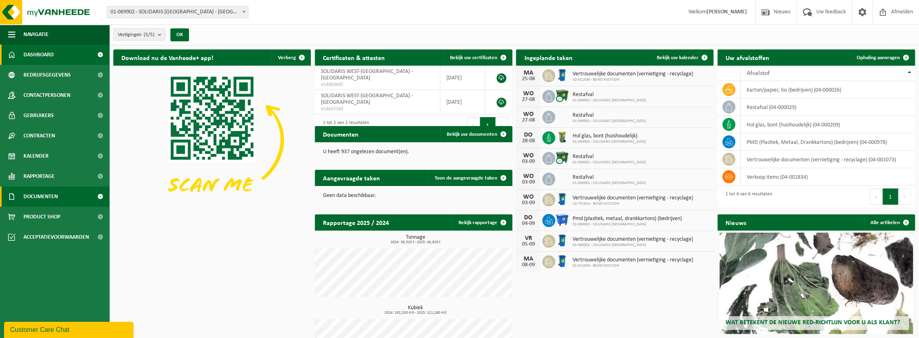  Describe the element at coordinates (470, 178) in the screenshot. I see `a: Toon de aangevraagde taken` at that location.